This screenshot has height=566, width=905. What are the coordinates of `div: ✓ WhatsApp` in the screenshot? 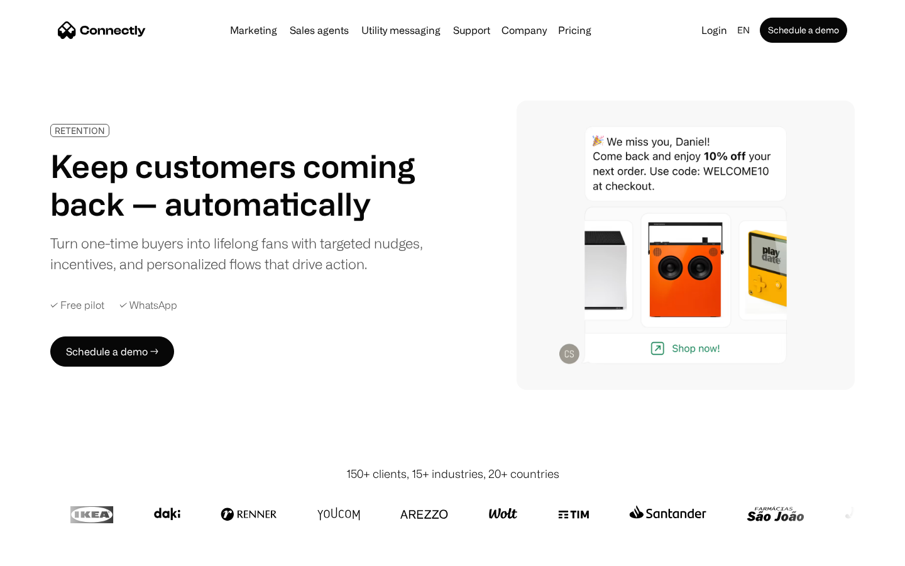 It's located at (148, 305).